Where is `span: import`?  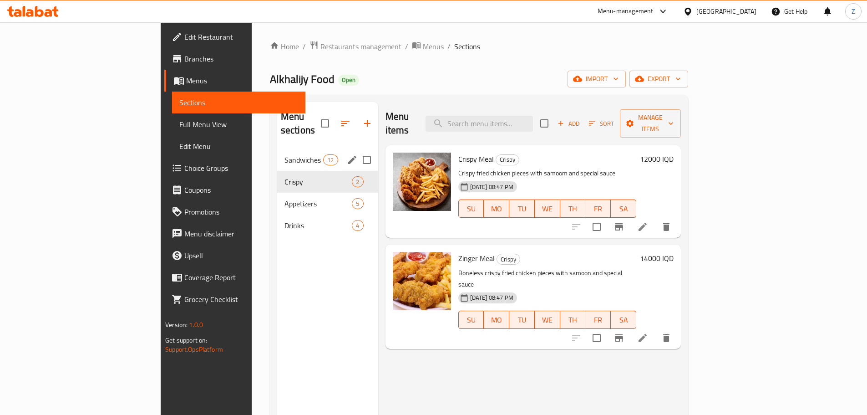
span: import is located at coordinates (597, 79).